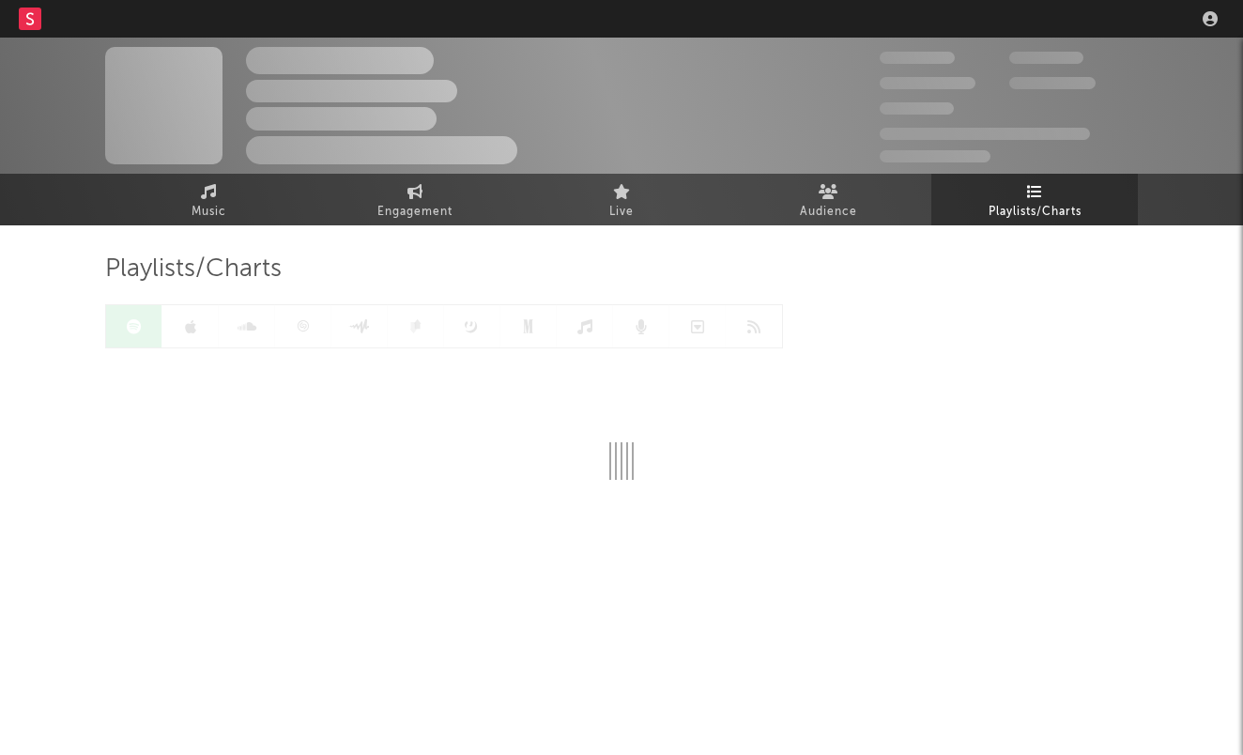 The width and height of the screenshot is (1243, 755). What do you see at coordinates (415, 199) in the screenshot?
I see `a: Engagement` at bounding box center [415, 199].